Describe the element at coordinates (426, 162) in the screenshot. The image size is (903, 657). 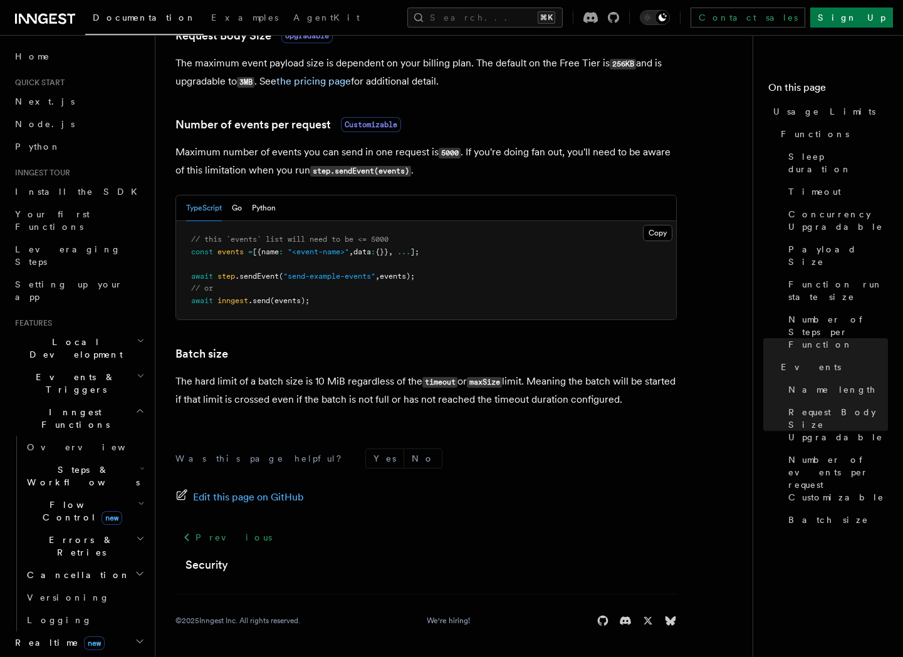
I see `p: Maximum number of events you can send in one request is . If you're doing fan out, you'll need to...` at that location.